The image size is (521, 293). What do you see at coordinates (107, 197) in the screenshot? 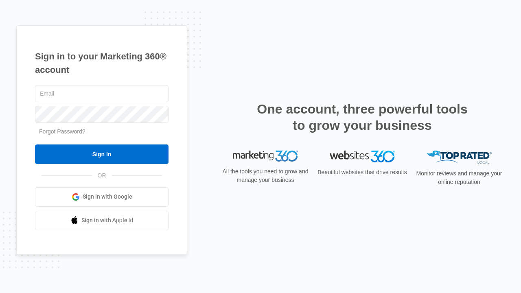
I see `span: Sign in with Google` at bounding box center [107, 197].